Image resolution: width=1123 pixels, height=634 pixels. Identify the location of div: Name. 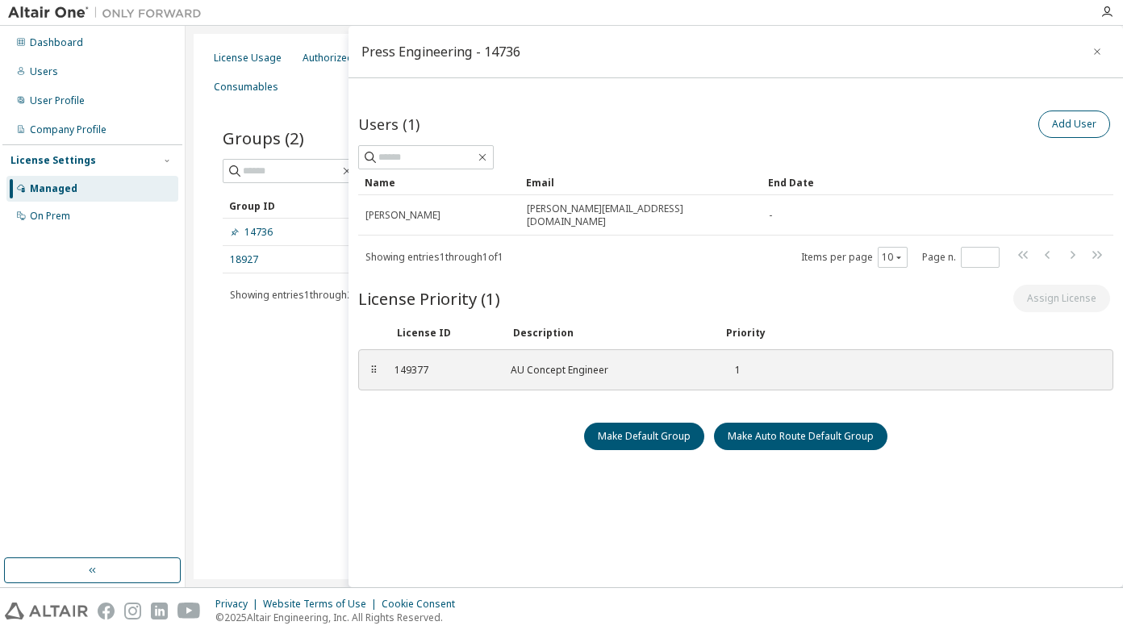
(439, 182).